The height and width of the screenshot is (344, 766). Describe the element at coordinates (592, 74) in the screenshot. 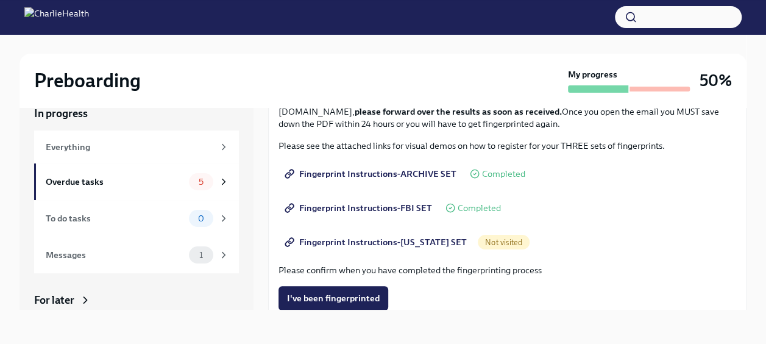

I see `strong: My progress` at that location.